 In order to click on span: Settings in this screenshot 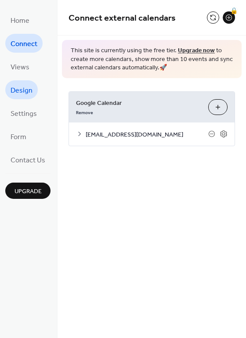, I will do `click(24, 114)`.